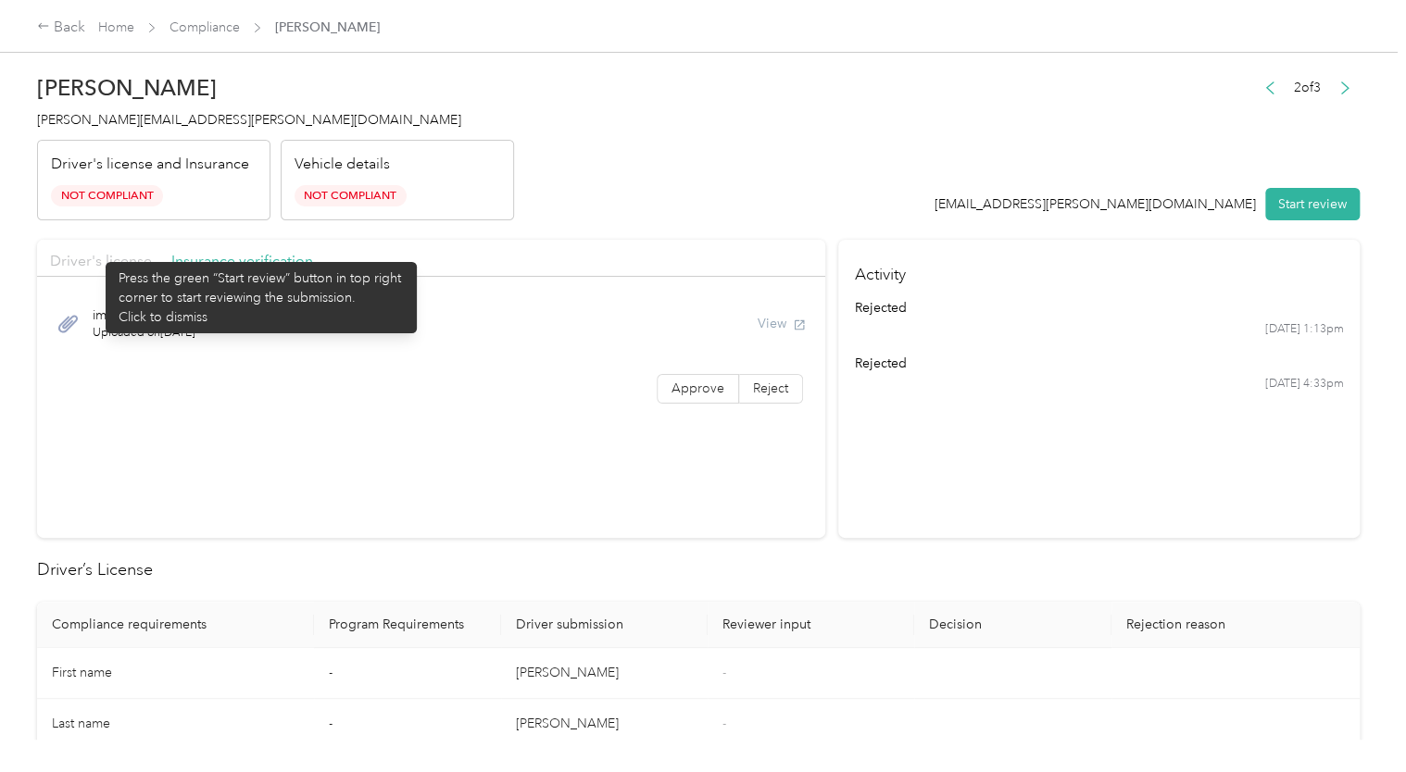 This screenshot has width=1406, height=772. What do you see at coordinates (771, 388) in the screenshot?
I see `span: Reject` at bounding box center [771, 388].